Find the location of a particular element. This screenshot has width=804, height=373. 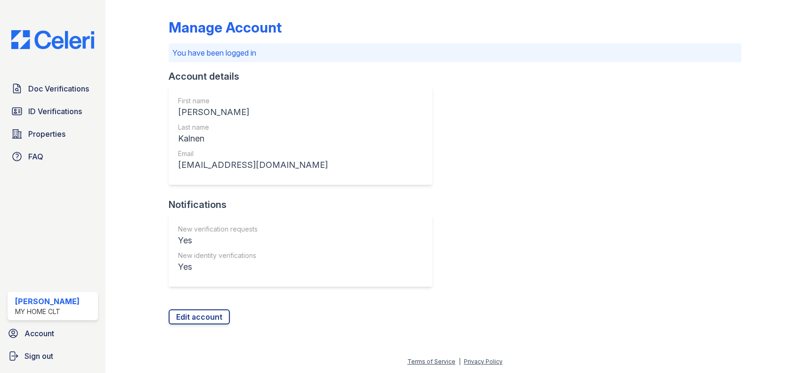

span: Properties is located at coordinates (47, 134).